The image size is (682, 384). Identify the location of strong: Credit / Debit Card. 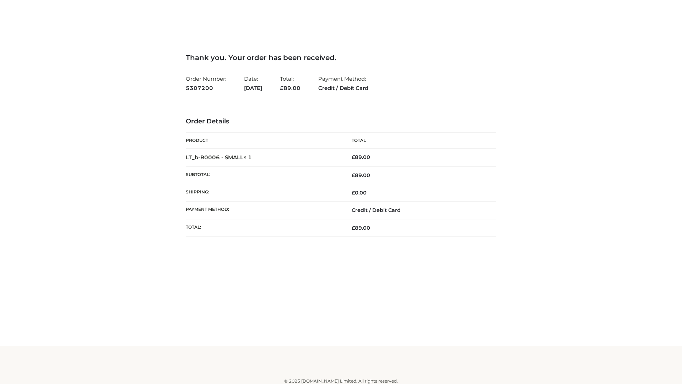
(343, 88).